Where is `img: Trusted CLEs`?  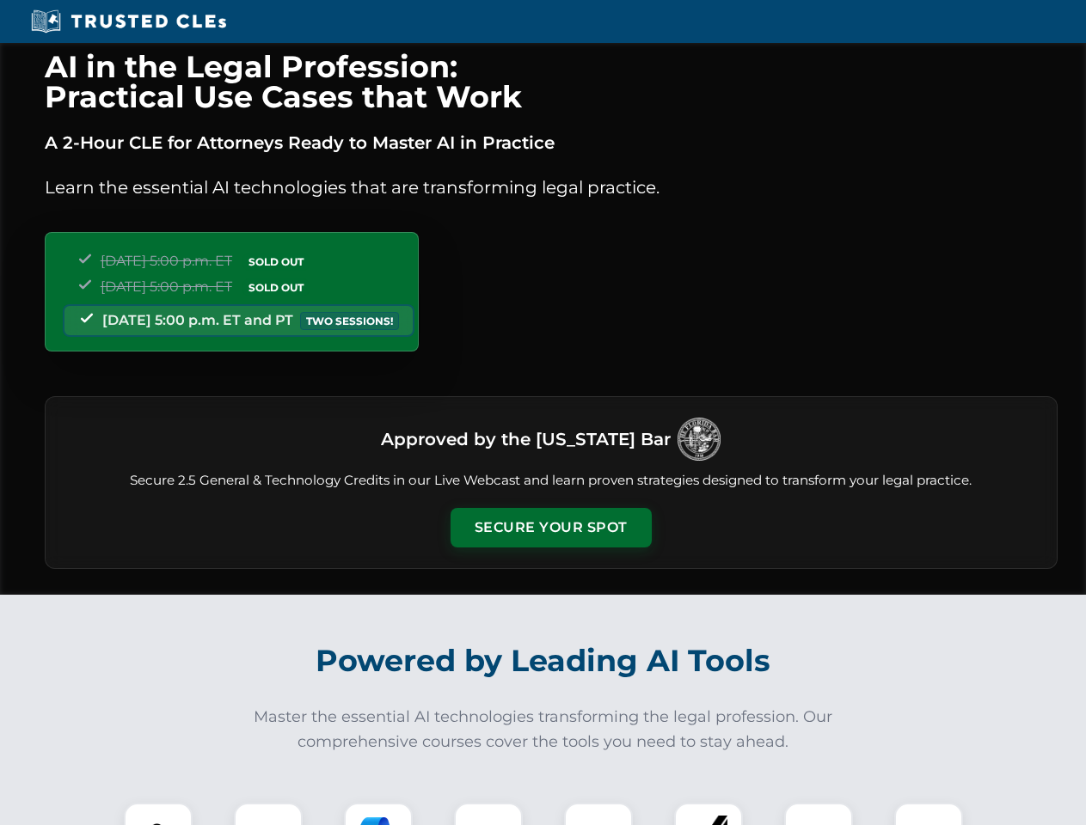
img: Trusted CLEs is located at coordinates (128, 21).